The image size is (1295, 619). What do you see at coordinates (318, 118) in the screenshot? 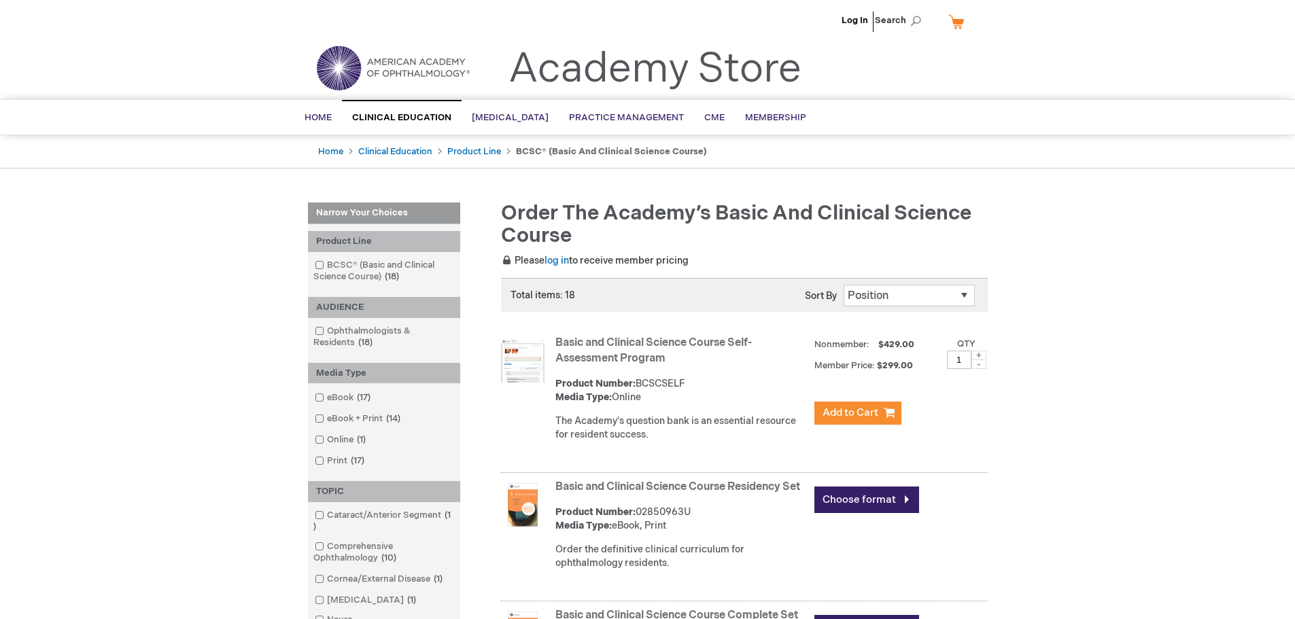
I see `span: Home` at bounding box center [318, 118].